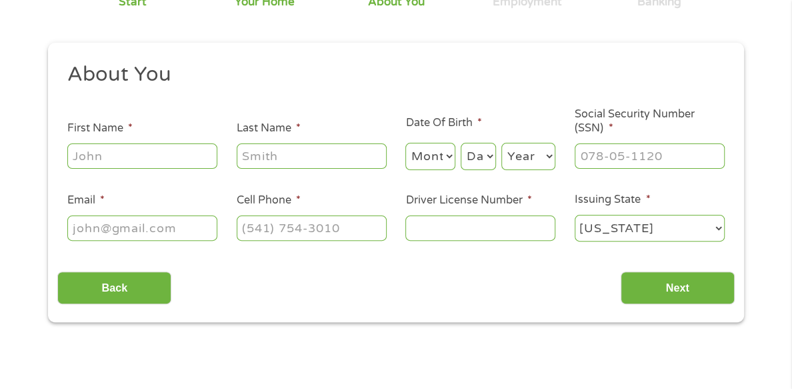  Describe the element at coordinates (468, 200) in the screenshot. I see `label: Driver License Number` at that location.